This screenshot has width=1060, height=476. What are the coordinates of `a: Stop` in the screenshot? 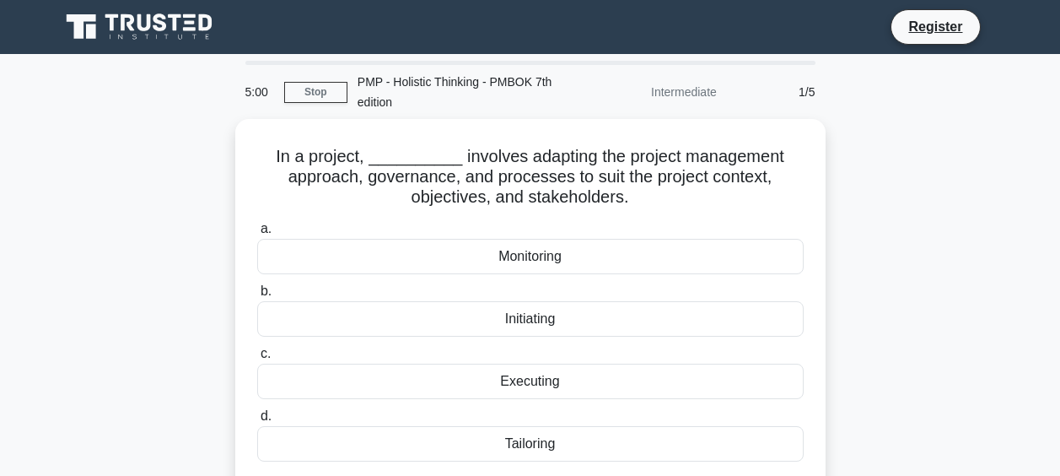 It's located at (315, 92).